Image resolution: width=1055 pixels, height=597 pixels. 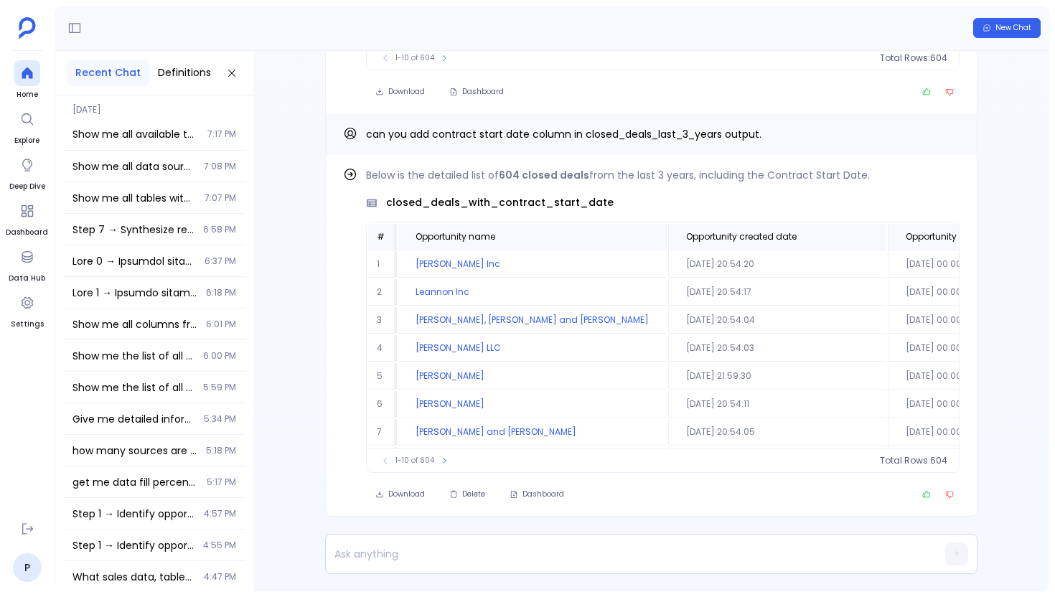 What do you see at coordinates (221, 325) in the screenshot?
I see `span: 6:01 PM` at bounding box center [221, 325].